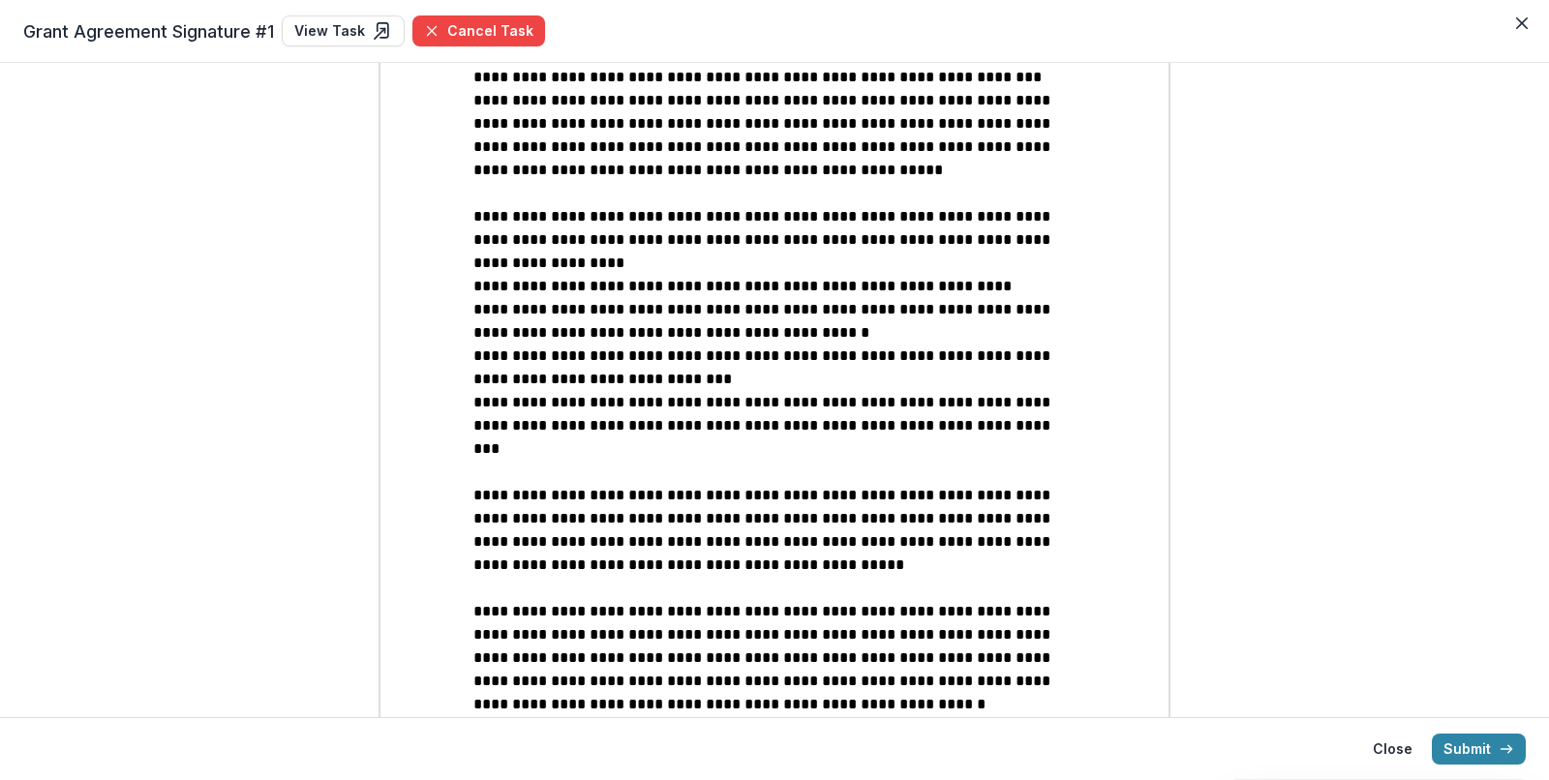 This screenshot has width=1549, height=780. I want to click on button: Submit, so click(1478, 749).